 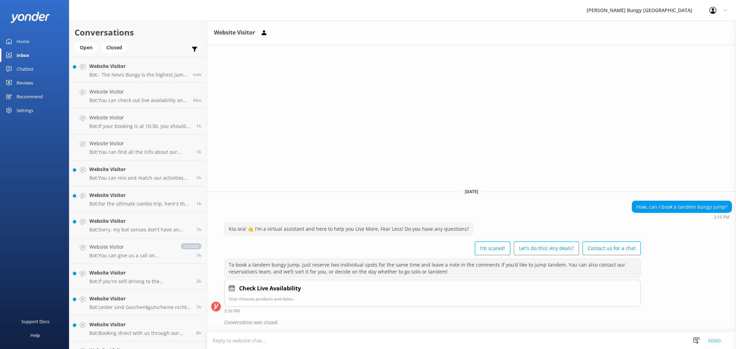 I want to click on div: Help, so click(x=35, y=335).